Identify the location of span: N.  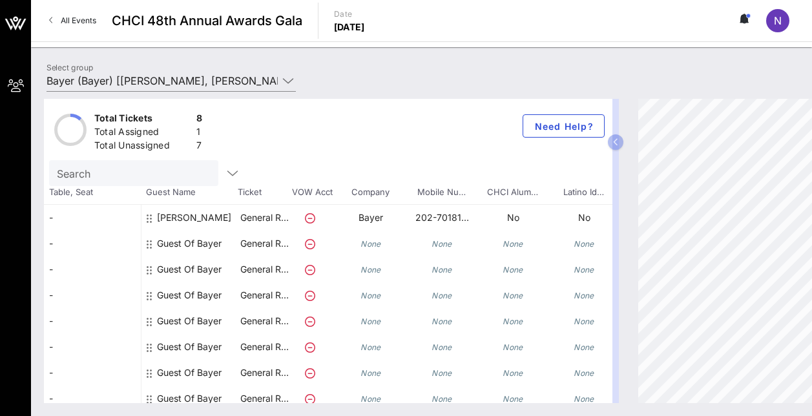
(778, 21).